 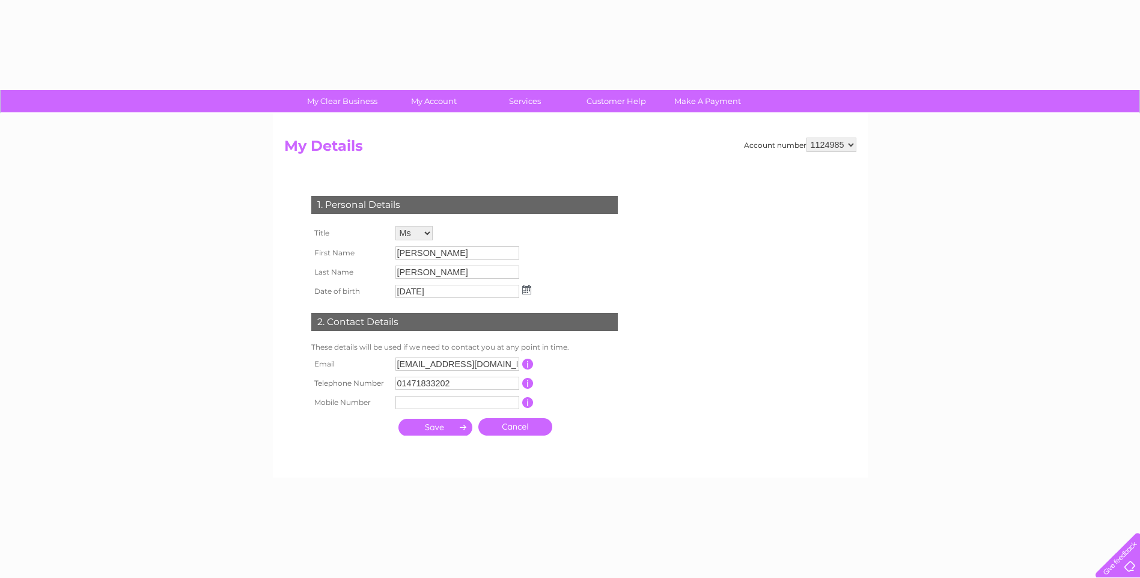 What do you see at coordinates (616, 101) in the screenshot?
I see `a: Customer Help` at bounding box center [616, 101].